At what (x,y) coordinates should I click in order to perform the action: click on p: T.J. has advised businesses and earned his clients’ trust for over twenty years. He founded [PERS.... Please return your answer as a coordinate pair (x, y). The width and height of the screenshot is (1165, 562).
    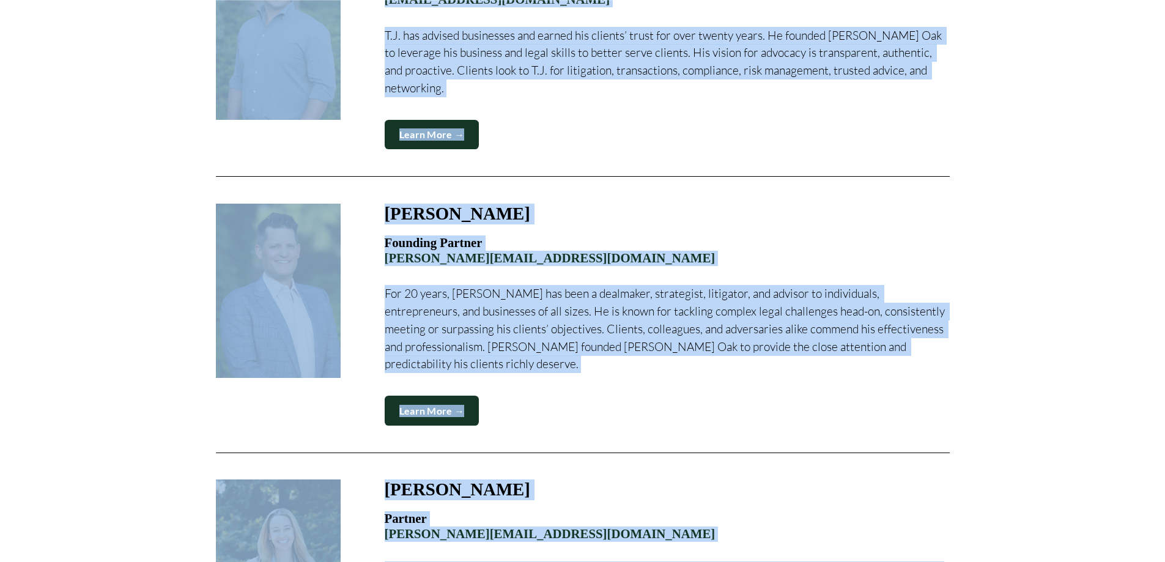
    Looking at the image, I should click on (667, 62).